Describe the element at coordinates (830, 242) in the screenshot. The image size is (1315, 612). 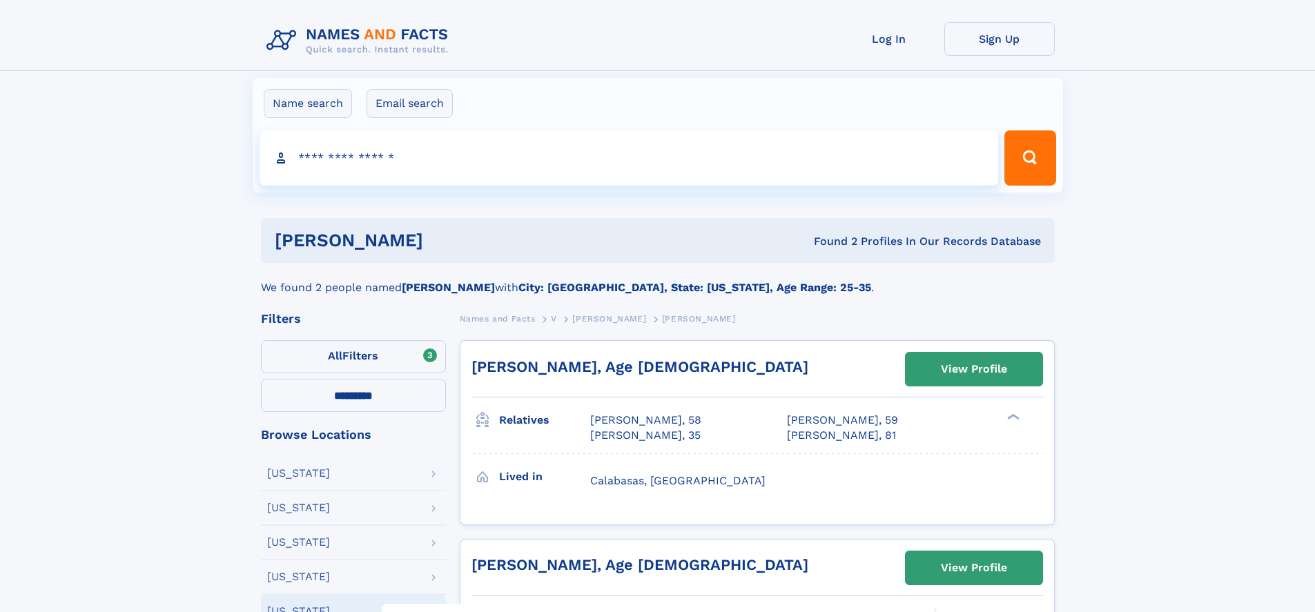
I see `div: Found 2 Profiles In Our Records Database` at that location.